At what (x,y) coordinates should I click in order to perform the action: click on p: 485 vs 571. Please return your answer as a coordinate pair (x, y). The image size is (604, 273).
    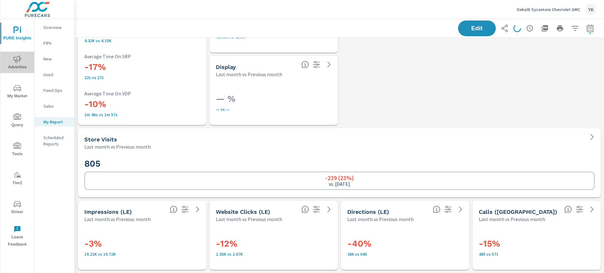
    Looking at the image, I should click on (537, 254).